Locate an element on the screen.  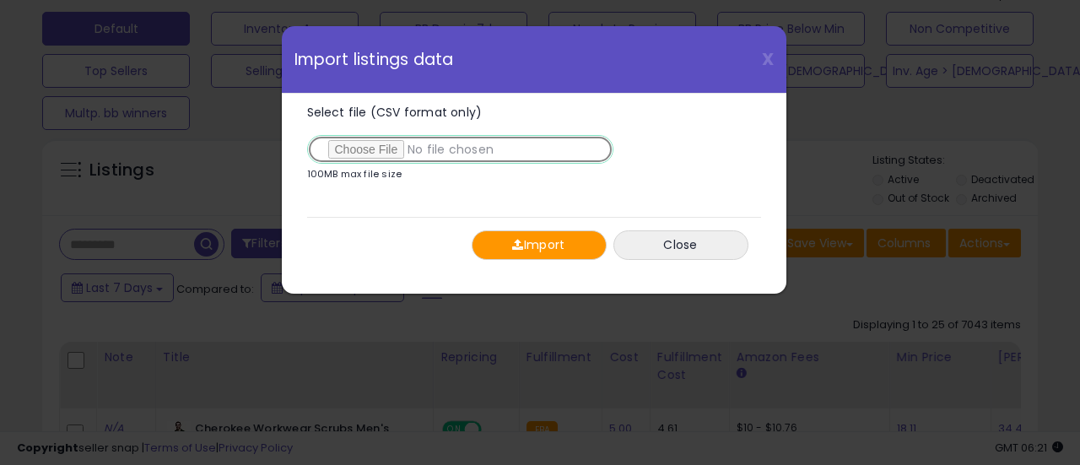
p: 100MB max file size is located at coordinates (355, 174).